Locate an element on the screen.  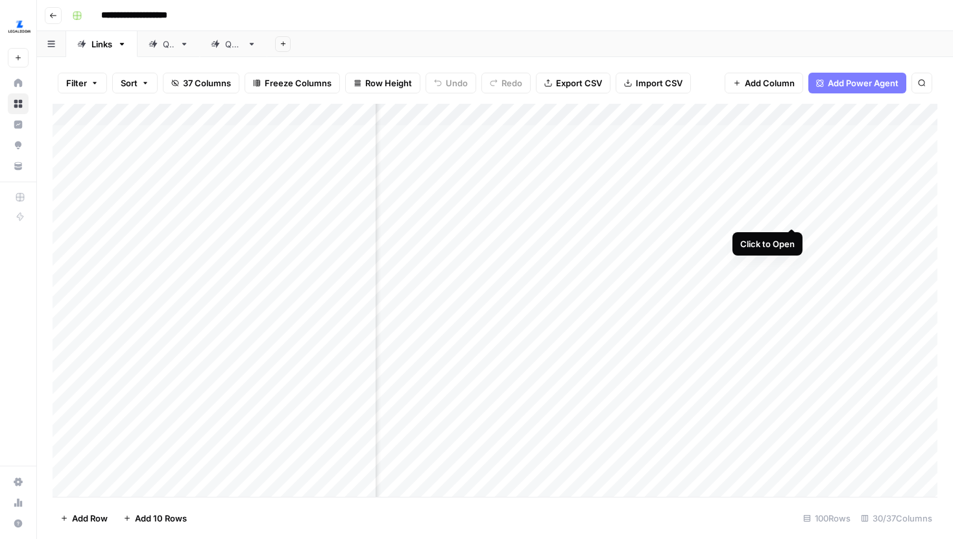
span: Filter is located at coordinates (77, 83).